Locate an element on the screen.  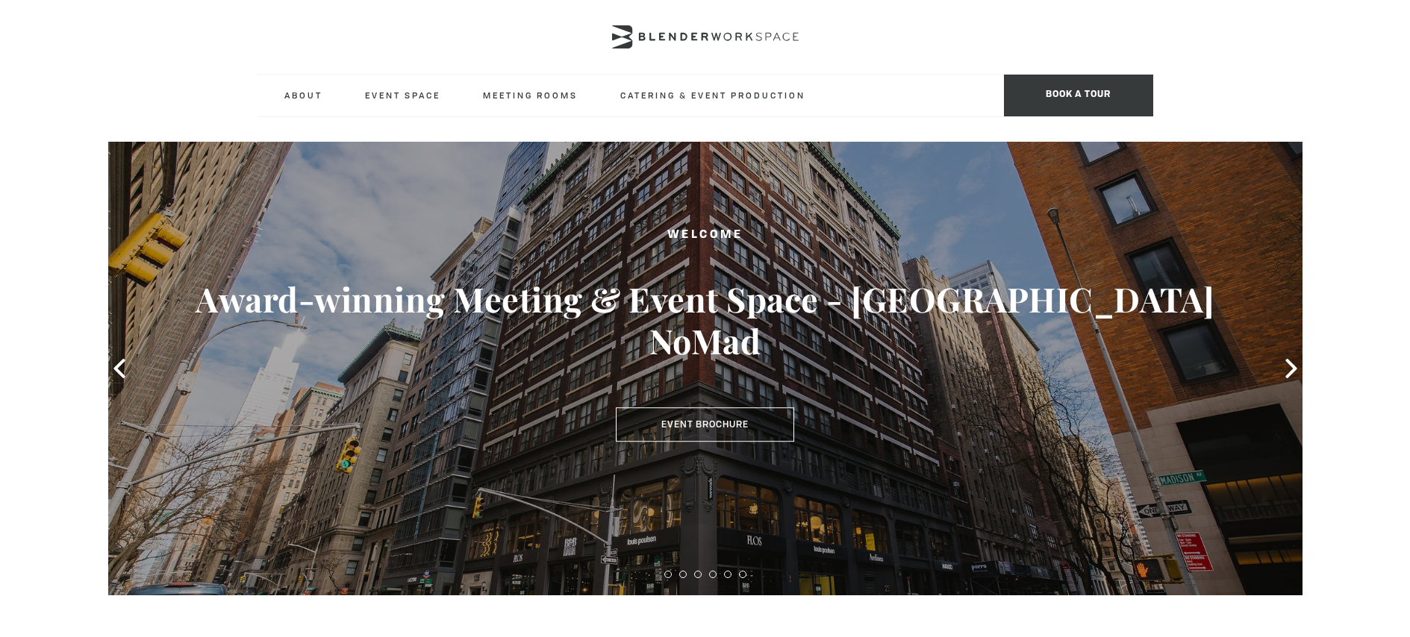
a: Event Brochure is located at coordinates (705, 425).